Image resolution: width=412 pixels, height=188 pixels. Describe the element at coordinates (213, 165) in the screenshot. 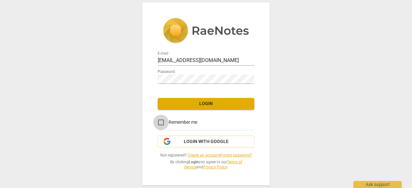

I see `a: Terms of Service` at that location.